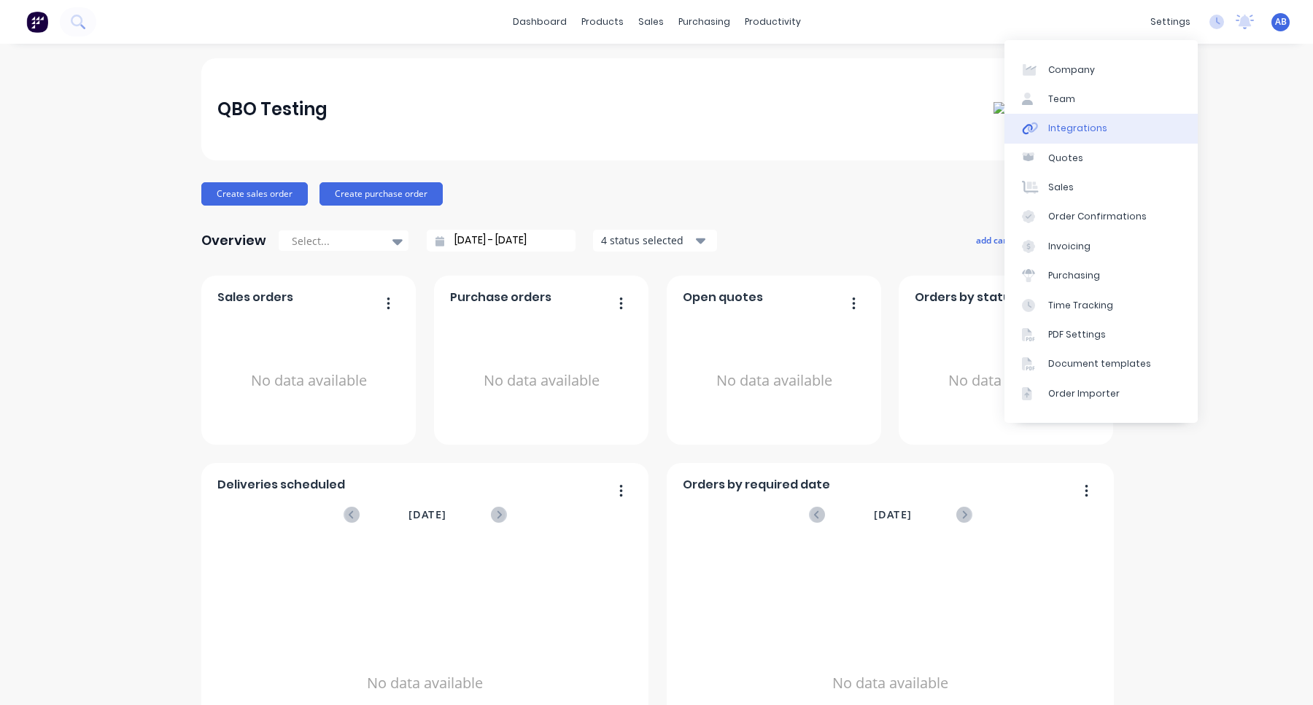 The image size is (1313, 705). What do you see at coordinates (1061, 99) in the screenshot?
I see `div: Team` at bounding box center [1061, 99].